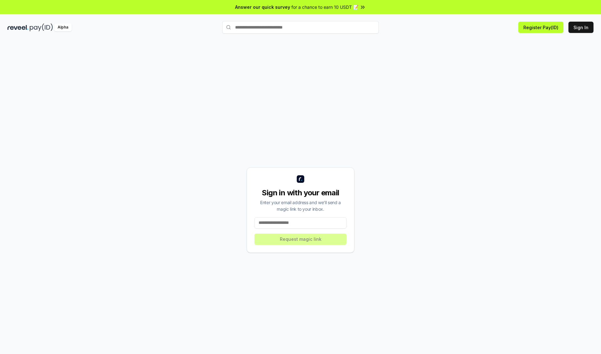 This screenshot has width=601, height=354. What do you see at coordinates (18, 27) in the screenshot?
I see `img: reveel_dark` at bounding box center [18, 27].